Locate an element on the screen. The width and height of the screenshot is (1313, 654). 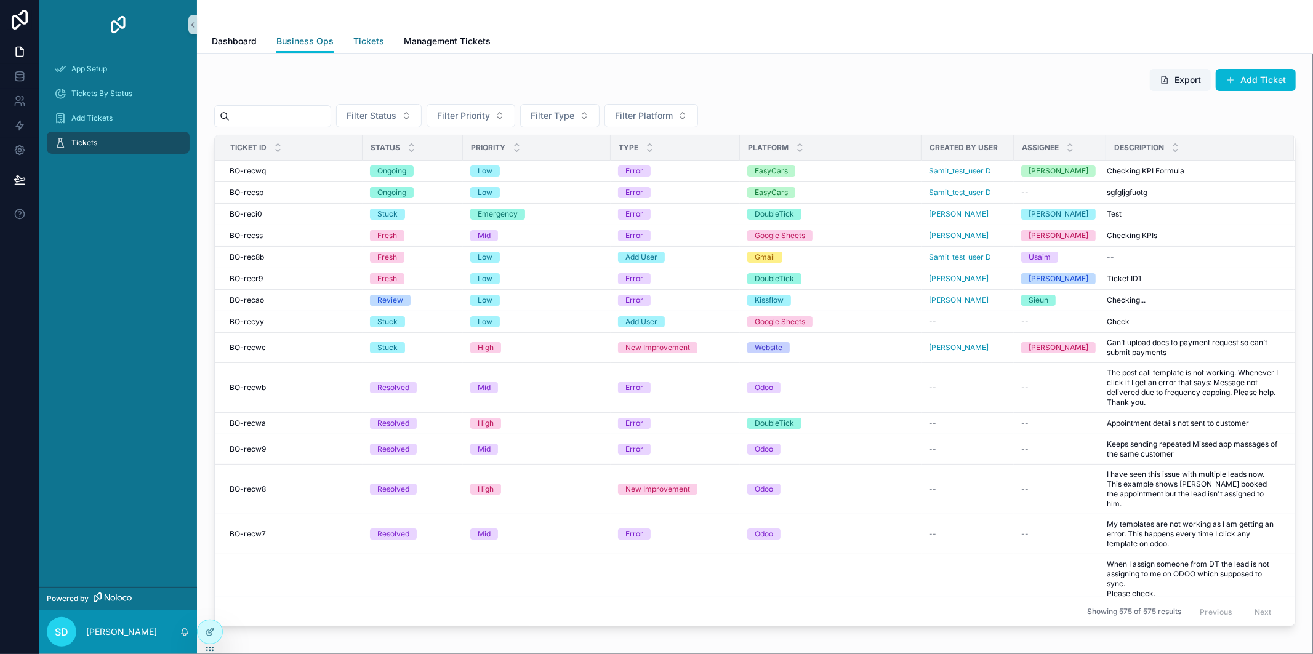
a: Resolved is located at coordinates (412, 424).